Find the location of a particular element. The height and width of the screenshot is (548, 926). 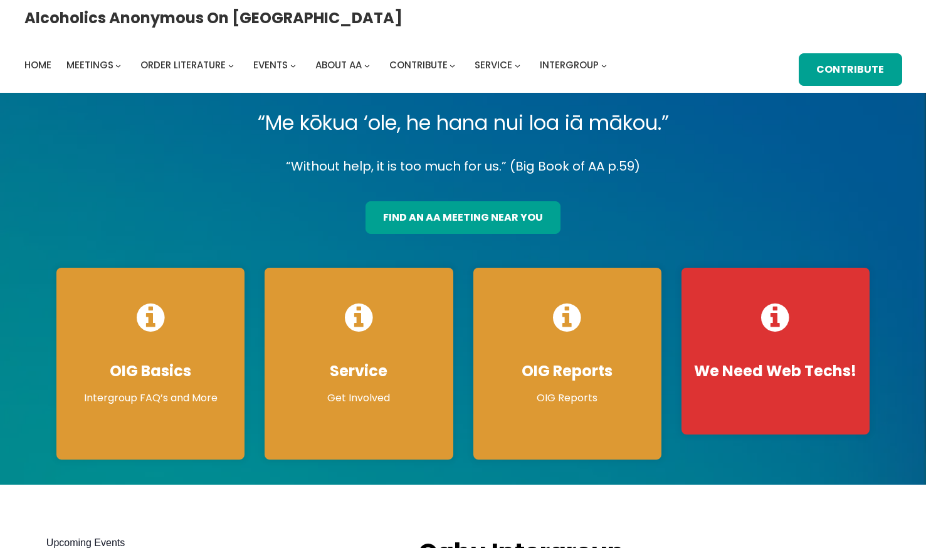

button: Contribute submenu is located at coordinates (452, 65).